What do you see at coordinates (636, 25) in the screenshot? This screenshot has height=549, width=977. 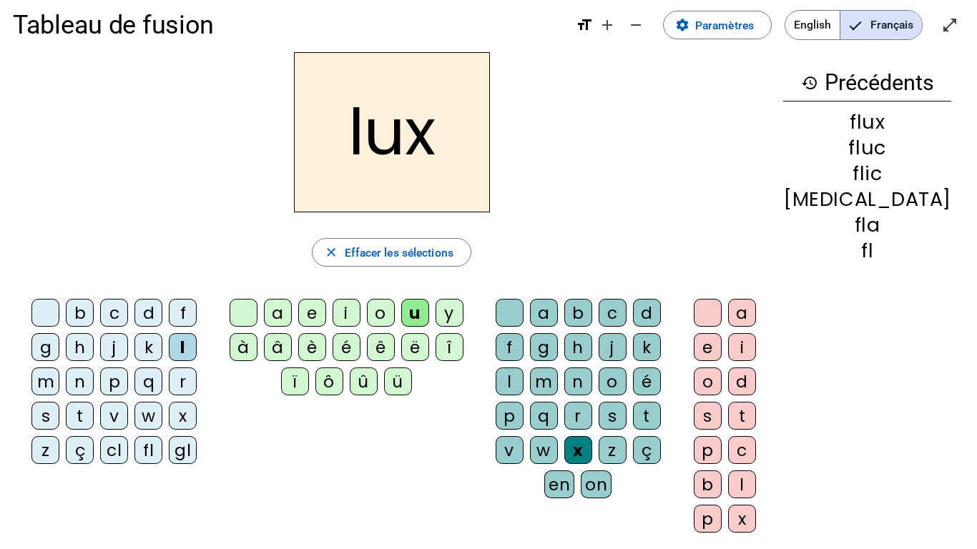 I see `button: Diminuer la taille de la police` at bounding box center [636, 25].